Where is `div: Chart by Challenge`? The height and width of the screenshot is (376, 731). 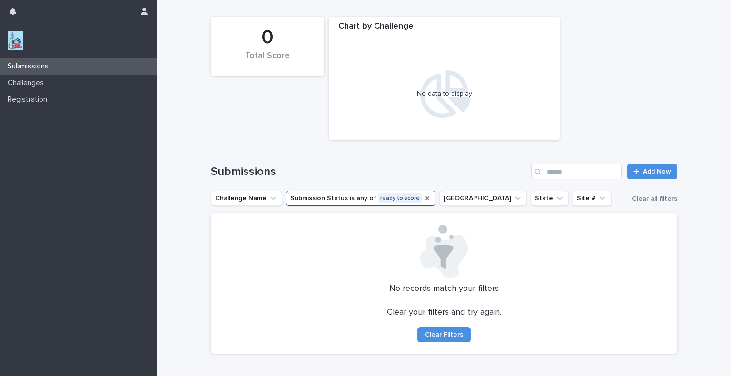
div: Chart by Challenge is located at coordinates (444, 29).